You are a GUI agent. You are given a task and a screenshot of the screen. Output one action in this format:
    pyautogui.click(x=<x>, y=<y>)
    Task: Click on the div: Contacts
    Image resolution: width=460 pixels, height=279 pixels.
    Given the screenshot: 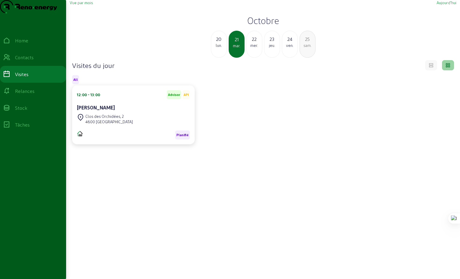 What is the action you would take?
    pyautogui.click(x=24, y=57)
    